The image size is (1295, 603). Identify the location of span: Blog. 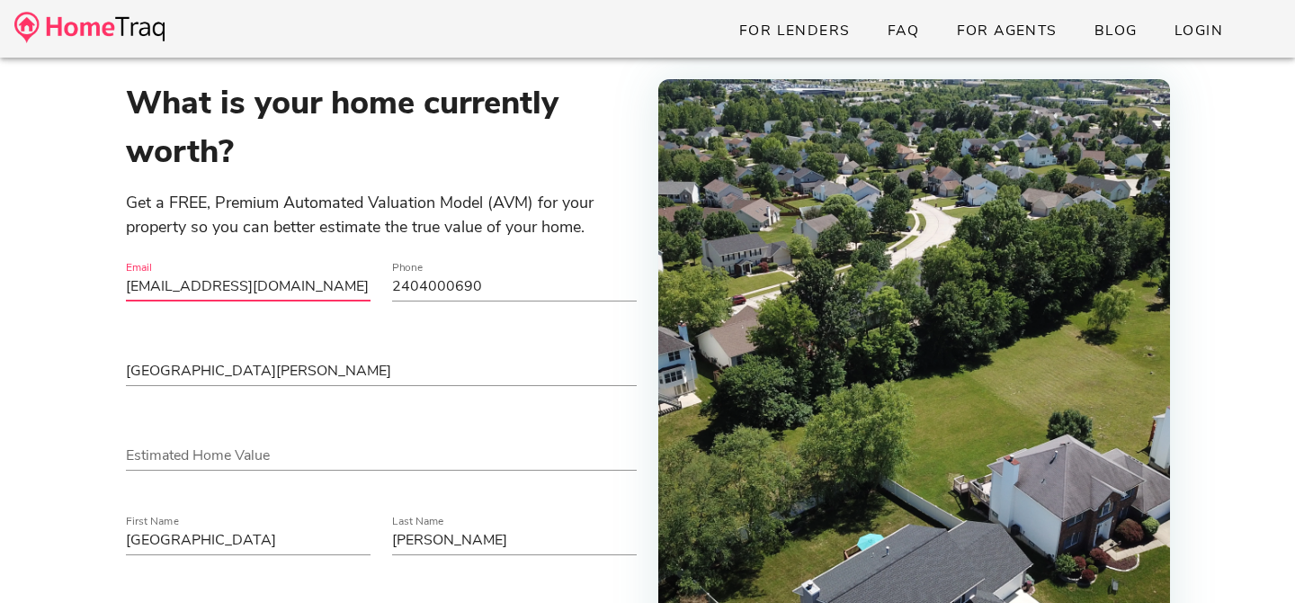
(1115, 31).